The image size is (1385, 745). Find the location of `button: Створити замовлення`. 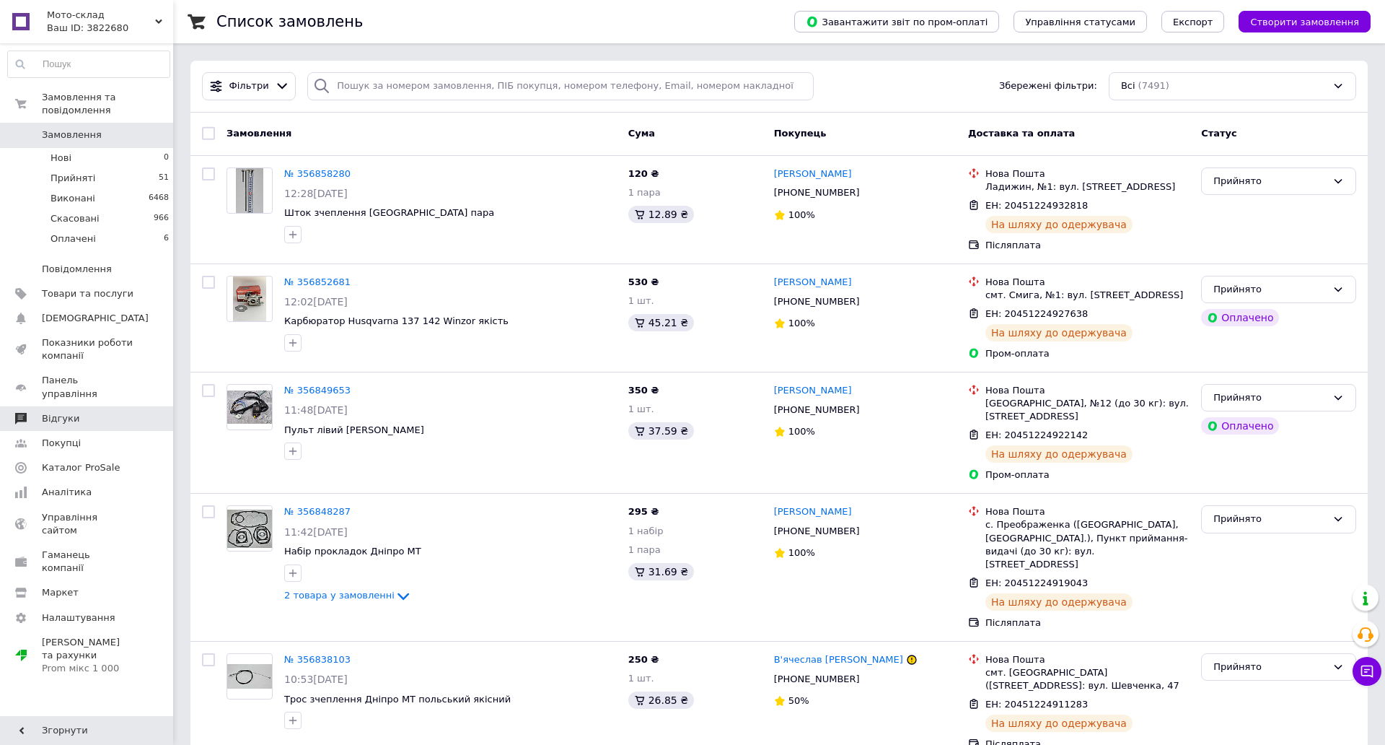

button: Створити замовлення is located at coordinates (1304, 22).